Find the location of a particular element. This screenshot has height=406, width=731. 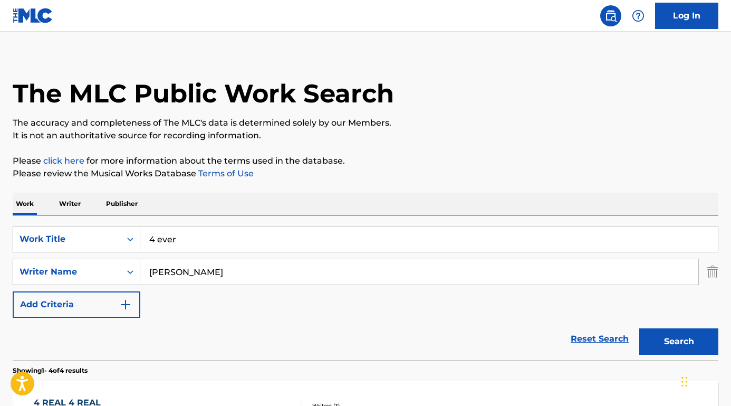

div: Help is located at coordinates (638, 16).